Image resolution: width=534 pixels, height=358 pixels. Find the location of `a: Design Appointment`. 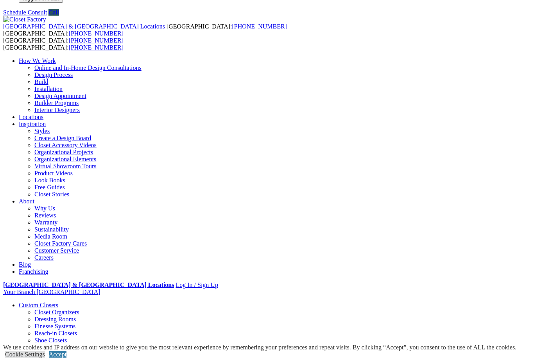

a: Design Appointment is located at coordinates (60, 96).